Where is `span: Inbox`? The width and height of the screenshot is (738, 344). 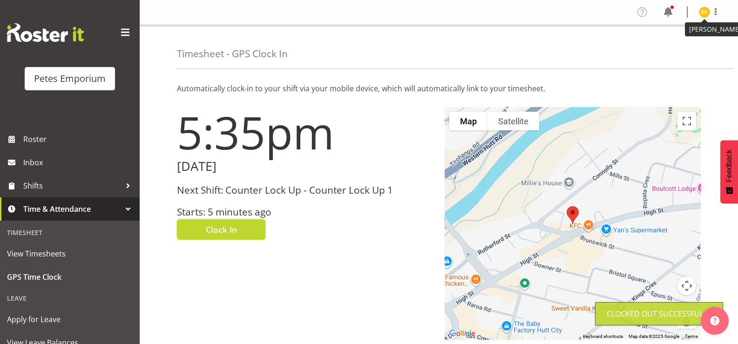 span: Inbox is located at coordinates (79, 162).